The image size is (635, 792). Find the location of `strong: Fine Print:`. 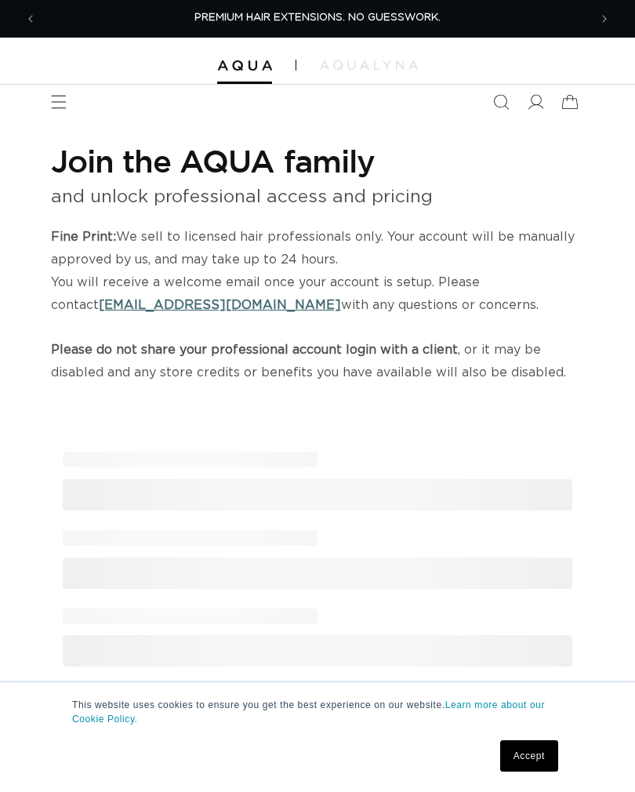

strong: Fine Print: is located at coordinates (83, 237).